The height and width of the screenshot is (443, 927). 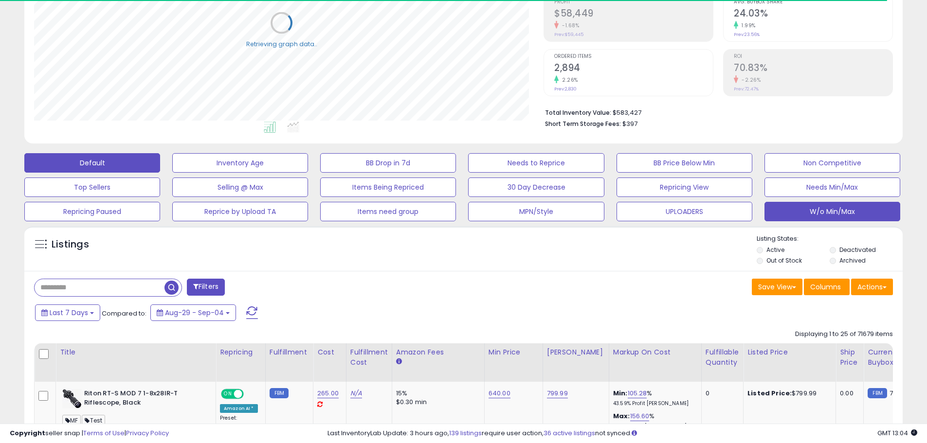 I want to click on button: Repricing Paused, so click(x=92, y=212).